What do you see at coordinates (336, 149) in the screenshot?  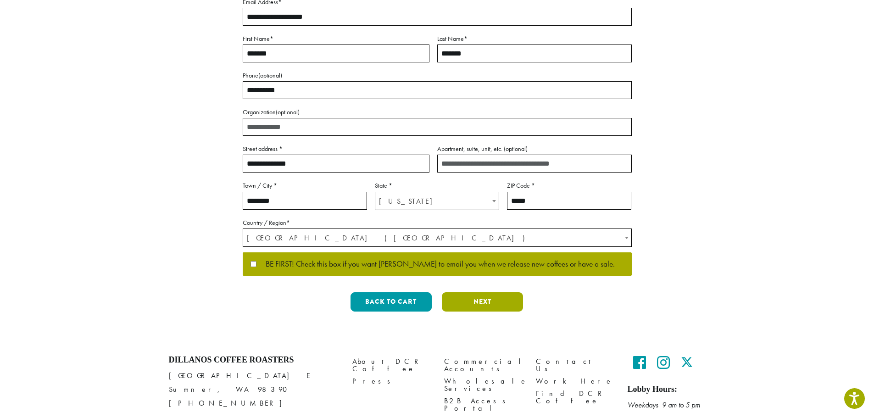 I see `label: Street address` at bounding box center [336, 149].